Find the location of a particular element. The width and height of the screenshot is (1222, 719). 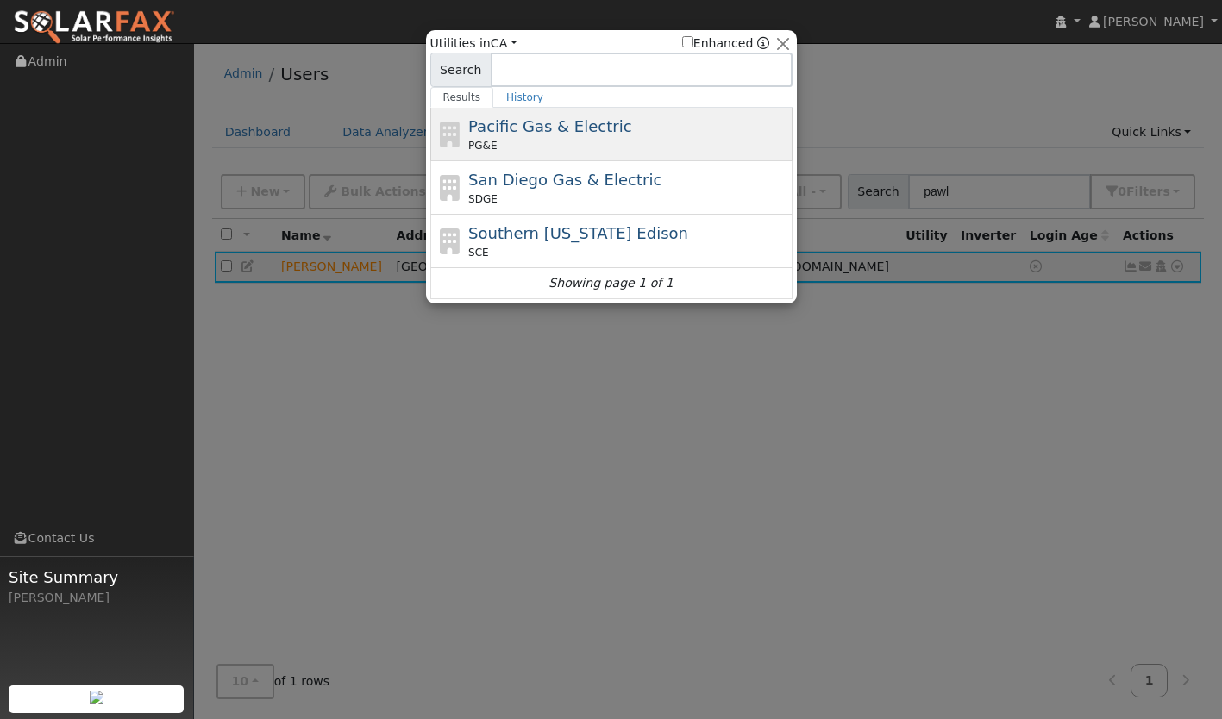

img: SolarFax is located at coordinates (94, 28).